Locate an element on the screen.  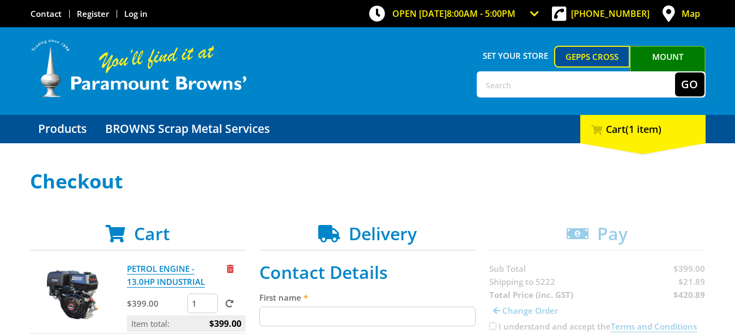
h1: Checkout is located at coordinates (368, 181).